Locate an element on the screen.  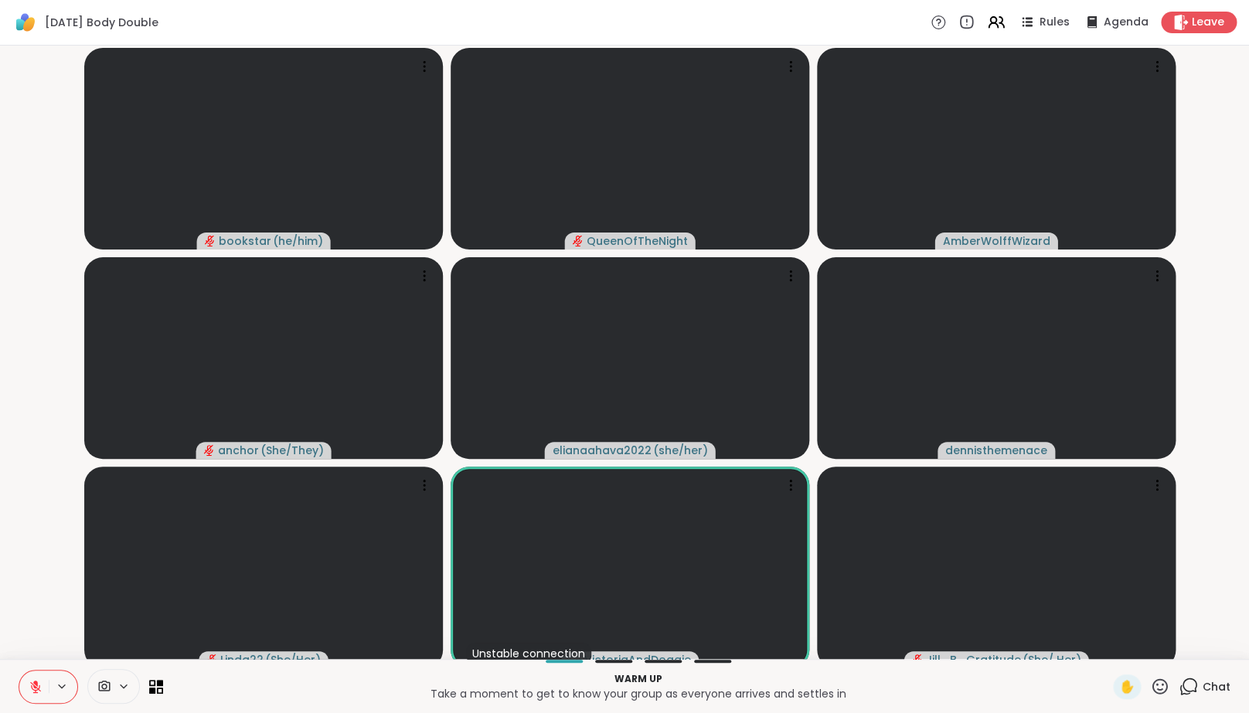
span: AmberWolffWizard is located at coordinates (996, 241).